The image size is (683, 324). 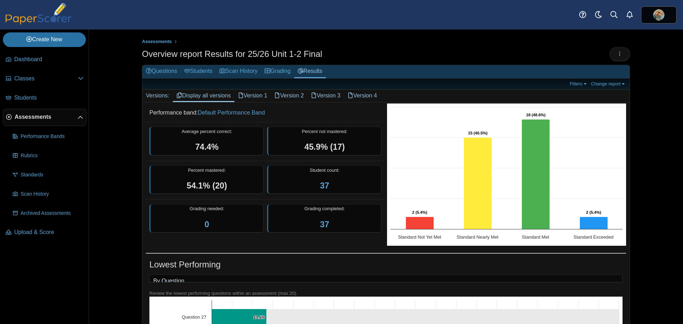 I want to click on a: Default Performance Band, so click(x=231, y=112).